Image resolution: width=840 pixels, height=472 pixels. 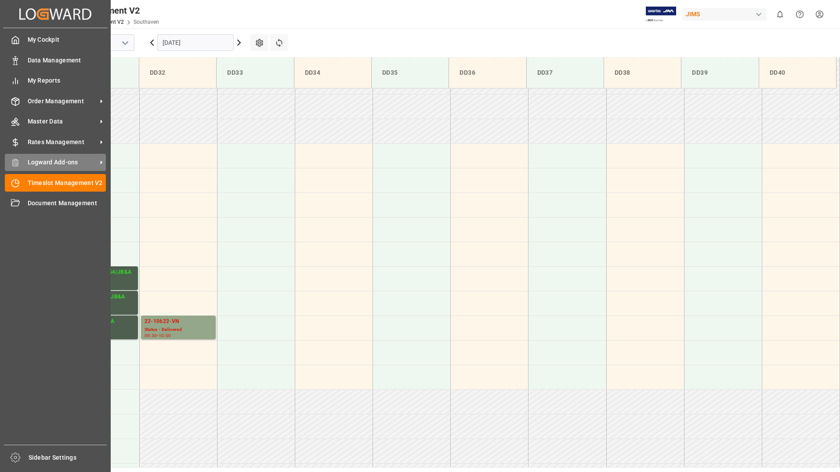 I want to click on div: DD36, so click(x=487, y=73).